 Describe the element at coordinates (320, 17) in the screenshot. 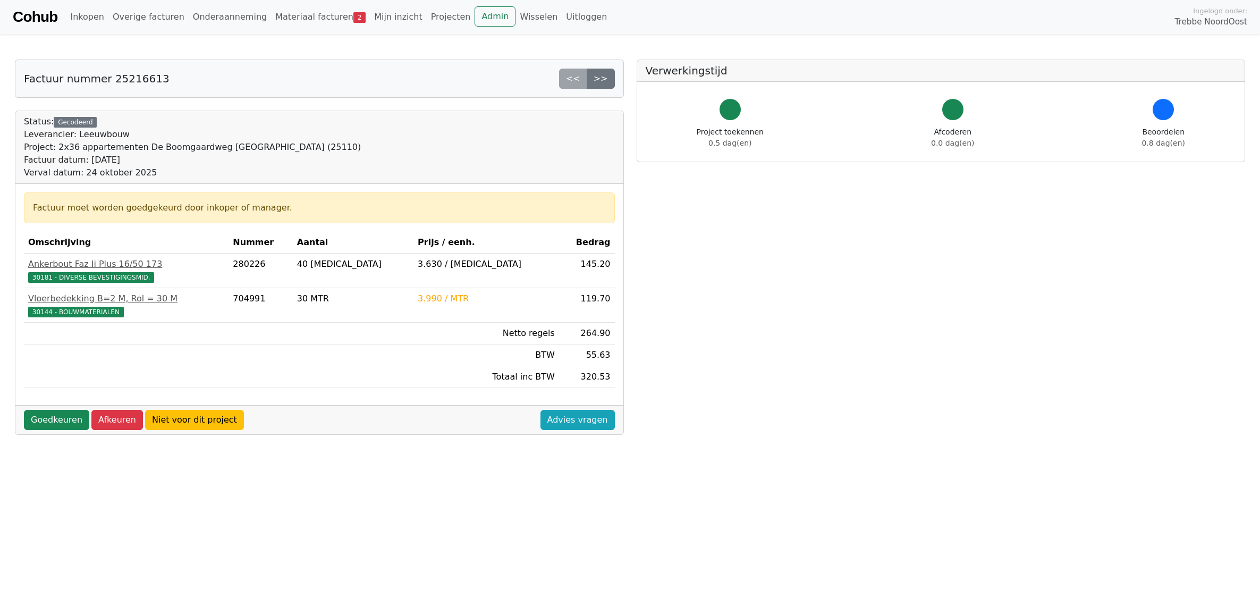

I see `a: Materiaal facturen2` at that location.